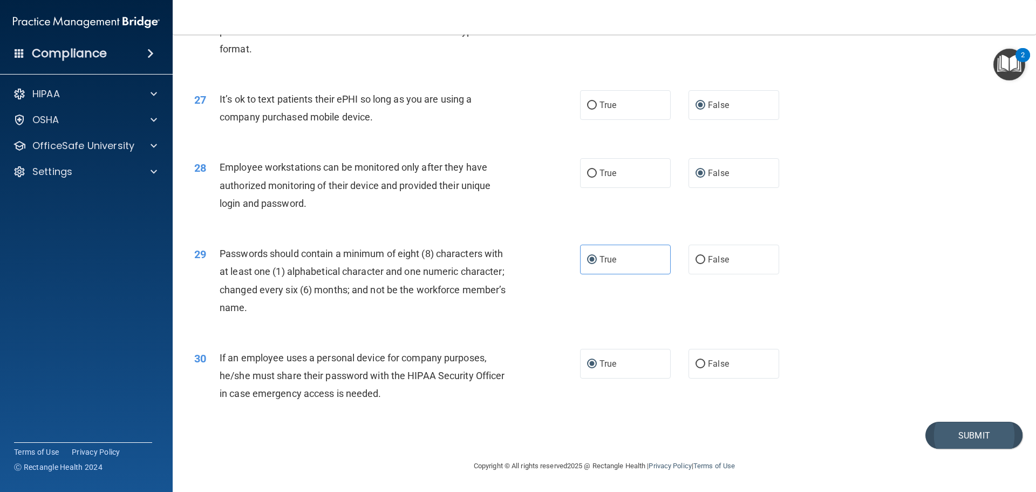 The width and height of the screenshot is (1036, 492). Describe the element at coordinates (85, 172) in the screenshot. I see `a: Settings` at that location.